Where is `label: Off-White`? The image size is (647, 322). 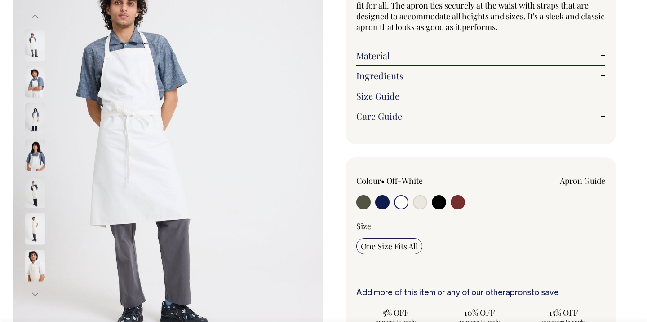
label: Off-White is located at coordinates (404, 181).